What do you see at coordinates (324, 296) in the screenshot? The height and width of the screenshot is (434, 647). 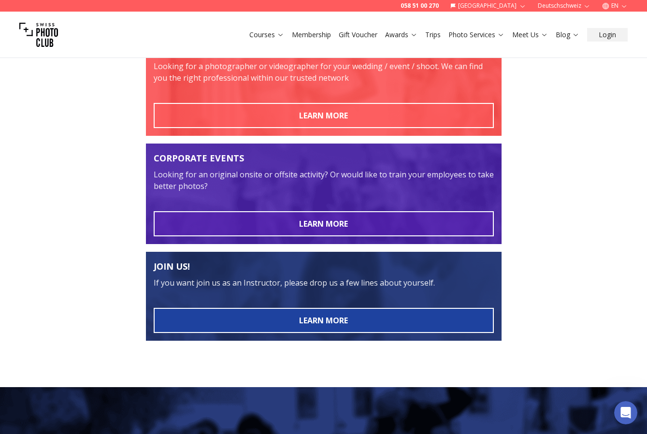 I see `a: Meet the teamJOIN US!If you want join us as an Instructor, please drop us a few lines about yours...` at bounding box center [324, 296].